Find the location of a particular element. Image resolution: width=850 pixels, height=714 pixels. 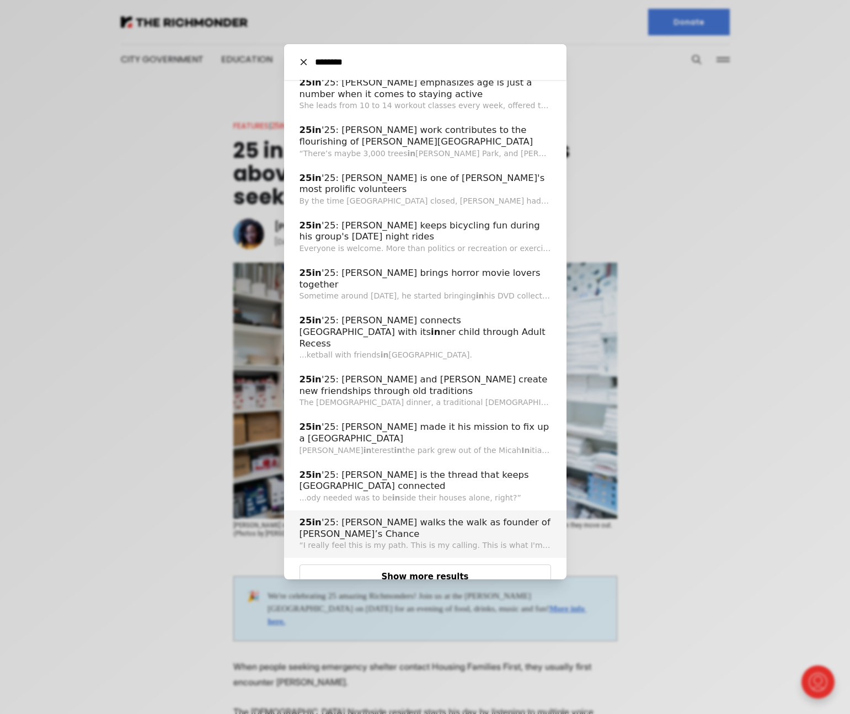

span: In is located at coordinates (525, 450).